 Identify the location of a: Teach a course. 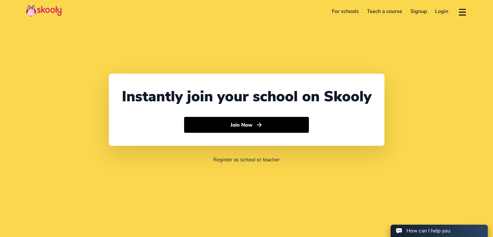
(385, 11).